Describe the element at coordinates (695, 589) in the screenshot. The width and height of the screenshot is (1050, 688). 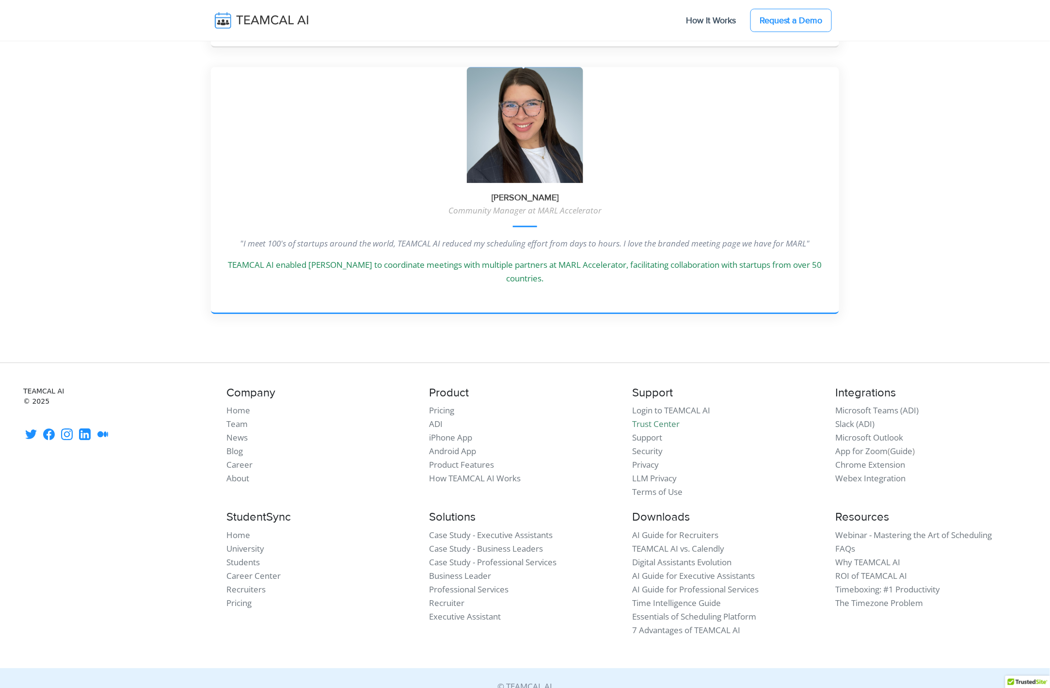
I see `a: AI Guide for Professional Services` at that location.